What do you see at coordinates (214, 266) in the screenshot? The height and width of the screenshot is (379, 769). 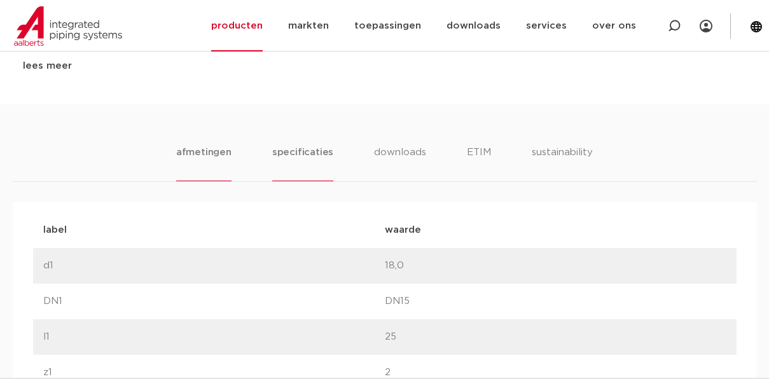 I see `p: d1` at bounding box center [214, 266].